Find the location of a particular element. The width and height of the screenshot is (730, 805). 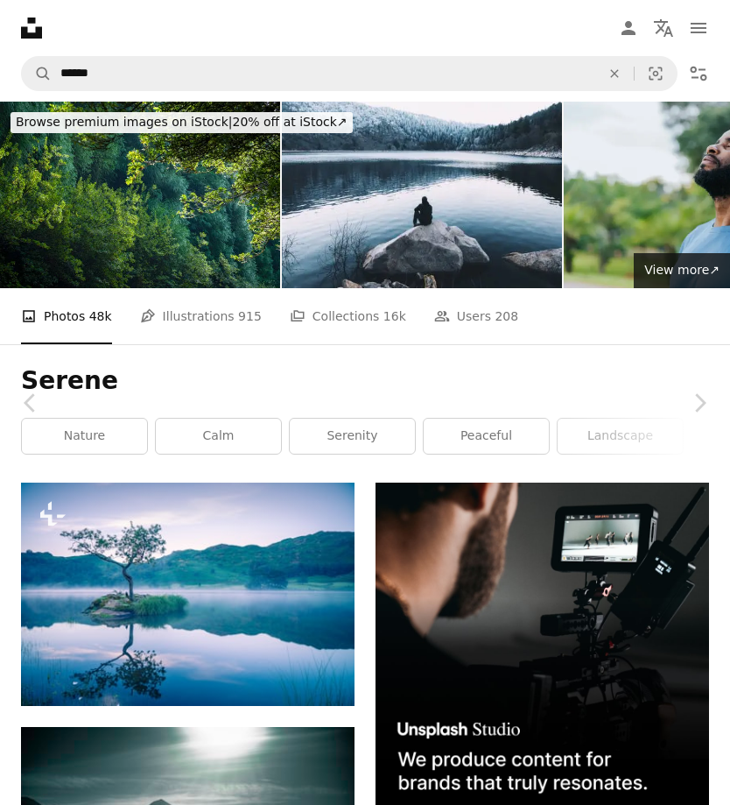

span: 915 is located at coordinates (250, 316).